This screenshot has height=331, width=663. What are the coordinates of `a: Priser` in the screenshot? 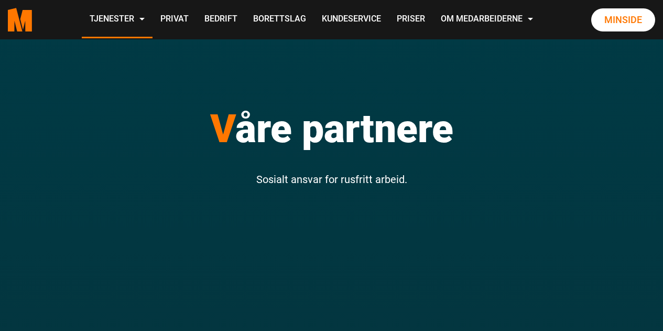 It's located at (411, 19).